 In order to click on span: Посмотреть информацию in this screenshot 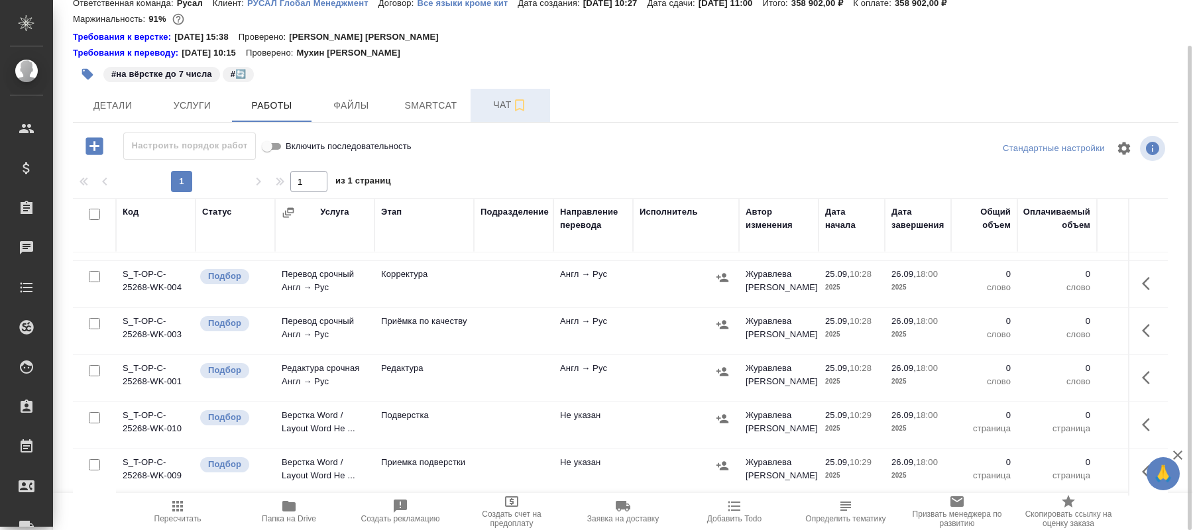, I will do `click(1153, 148)`.